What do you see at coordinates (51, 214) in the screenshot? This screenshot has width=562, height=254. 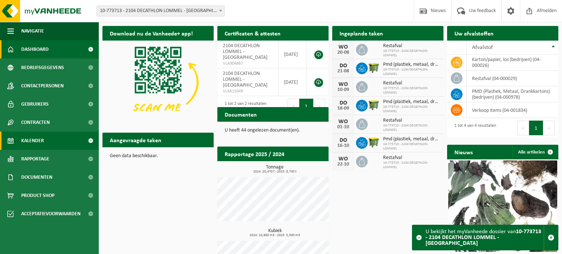 I see `span: Acceptatievoorwaarden` at bounding box center [51, 214].